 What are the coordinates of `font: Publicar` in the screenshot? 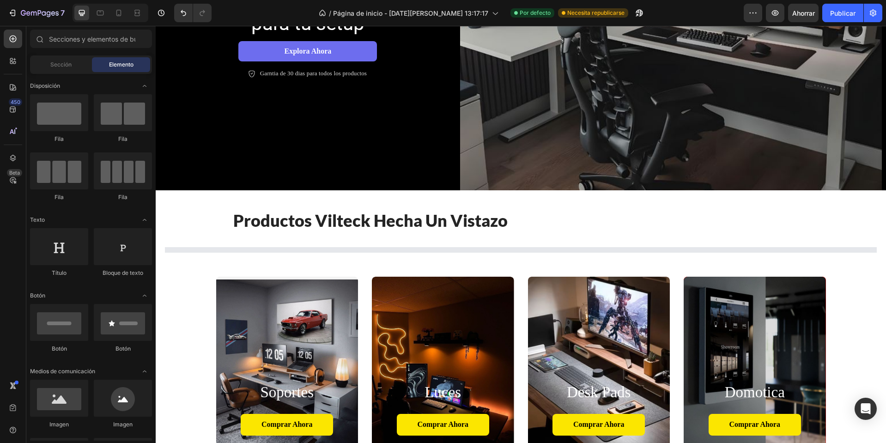 It's located at (842, 13).